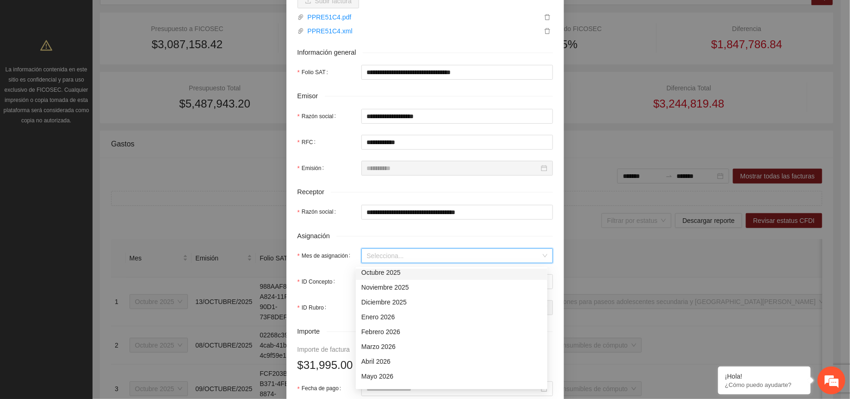  Describe the element at coordinates (453, 168) in the screenshot. I see `input: Emisión:` at that location.